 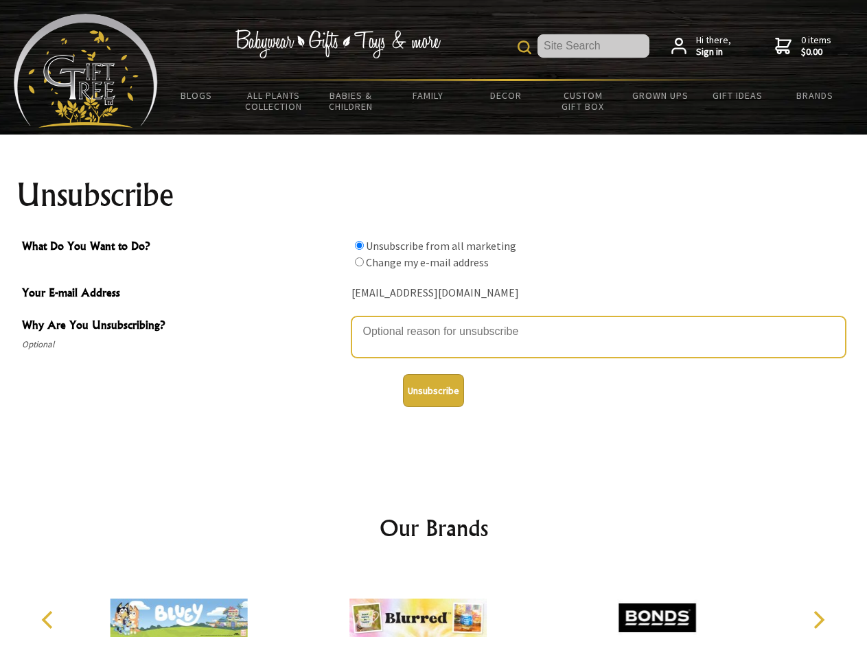 What do you see at coordinates (183, 247) in the screenshot?
I see `span: What Do You Want to Do?` at bounding box center [183, 247].